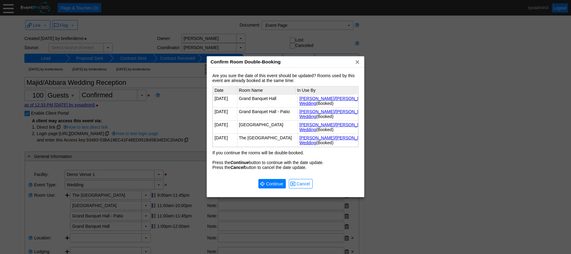  What do you see at coordinates (286, 167) in the screenshot?
I see `div: Press the button to cancel the date update.` at bounding box center [286, 167].